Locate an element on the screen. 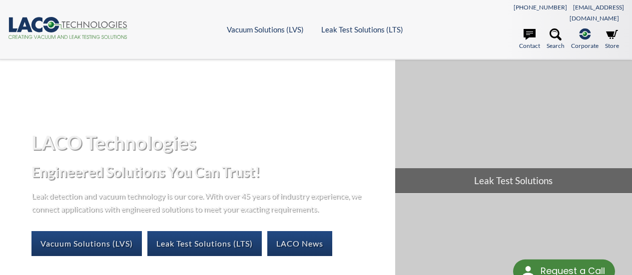 The height and width of the screenshot is (275, 632). h1: LACO Technologies is located at coordinates (209, 142).